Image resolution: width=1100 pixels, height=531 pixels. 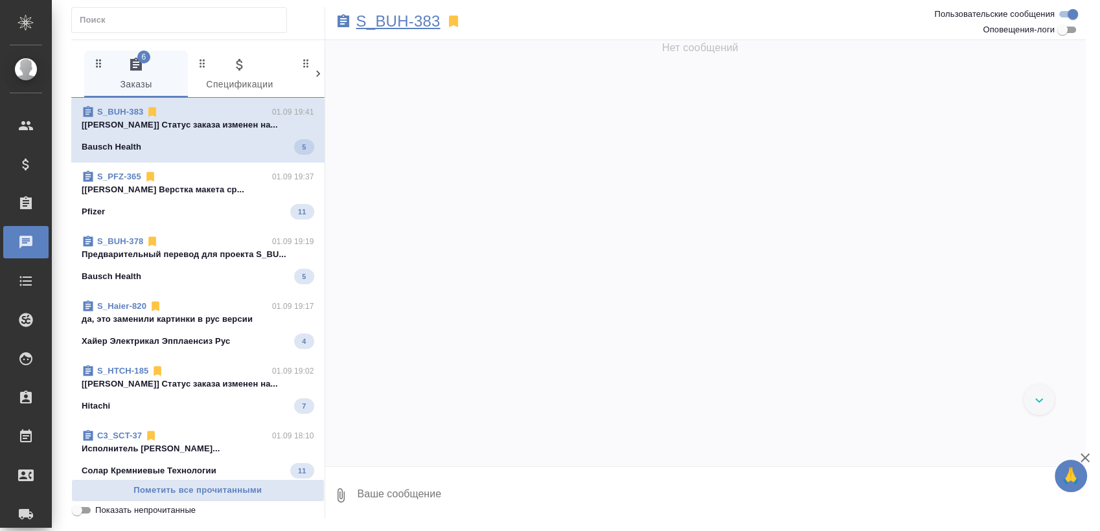 I want to click on p: 01.09 19:19, so click(x=293, y=242).